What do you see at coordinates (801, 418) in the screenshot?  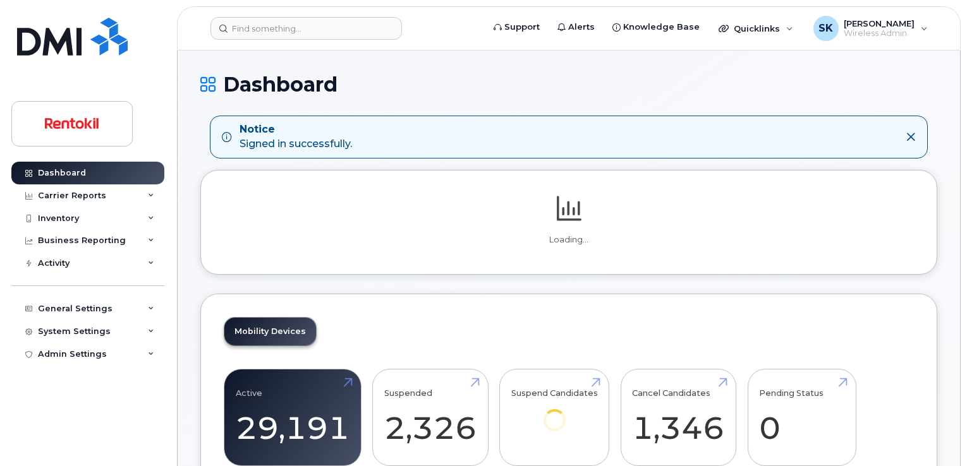 I see `a: Pending Status 0` at bounding box center [801, 418].